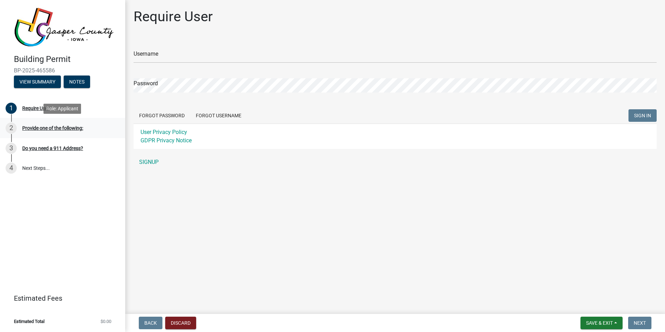 This screenshot has width=665, height=332. What do you see at coordinates (151, 323) in the screenshot?
I see `button: Back` at bounding box center [151, 323].